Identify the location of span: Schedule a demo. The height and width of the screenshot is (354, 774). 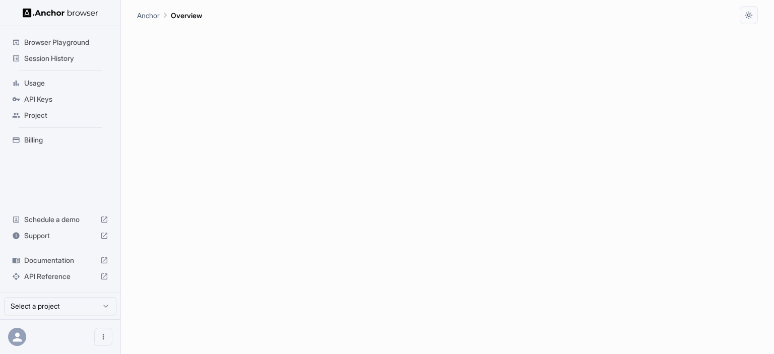
(60, 220).